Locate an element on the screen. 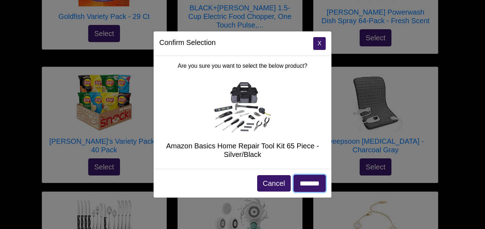 This screenshot has width=485, height=229. h5: Confirm Selection is located at coordinates (187, 42).